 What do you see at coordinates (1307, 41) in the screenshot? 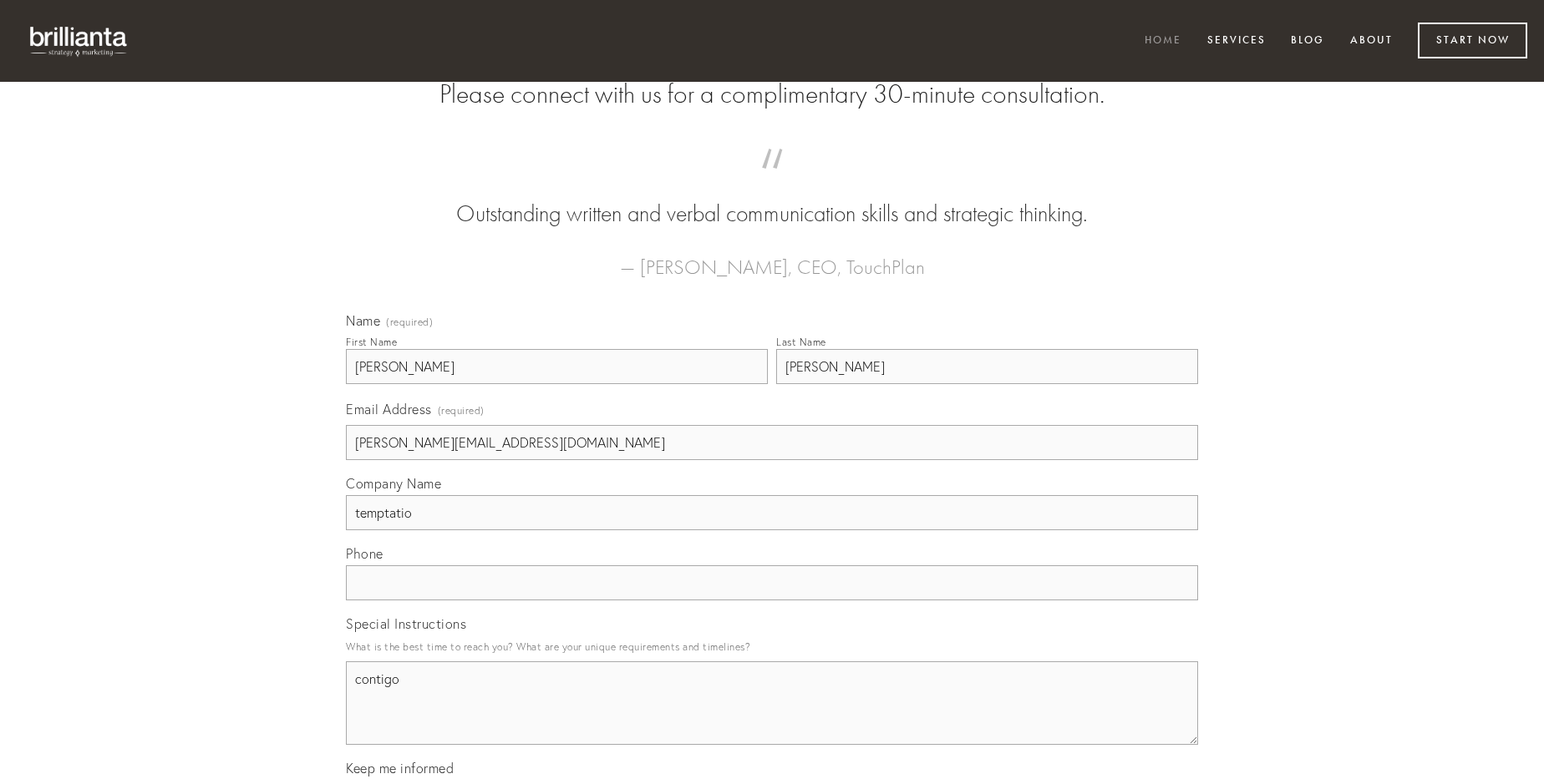
I see `a: Blog` at bounding box center [1307, 41].